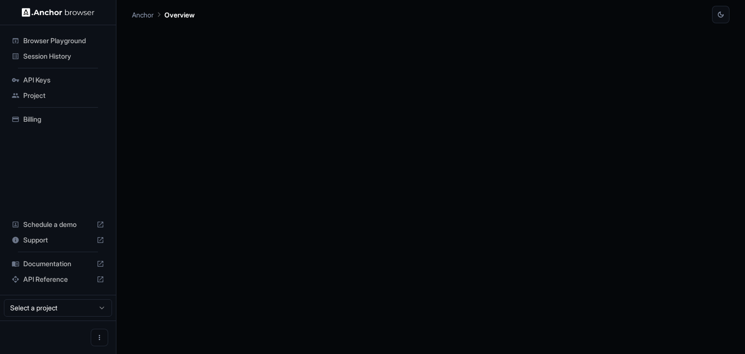 The image size is (745, 354). What do you see at coordinates (64, 96) in the screenshot?
I see `span: Project` at bounding box center [64, 96].